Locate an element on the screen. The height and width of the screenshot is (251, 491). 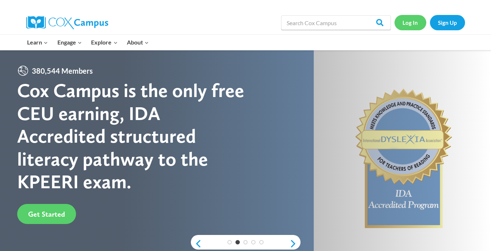
img: Cox Campus is located at coordinates (67, 23).